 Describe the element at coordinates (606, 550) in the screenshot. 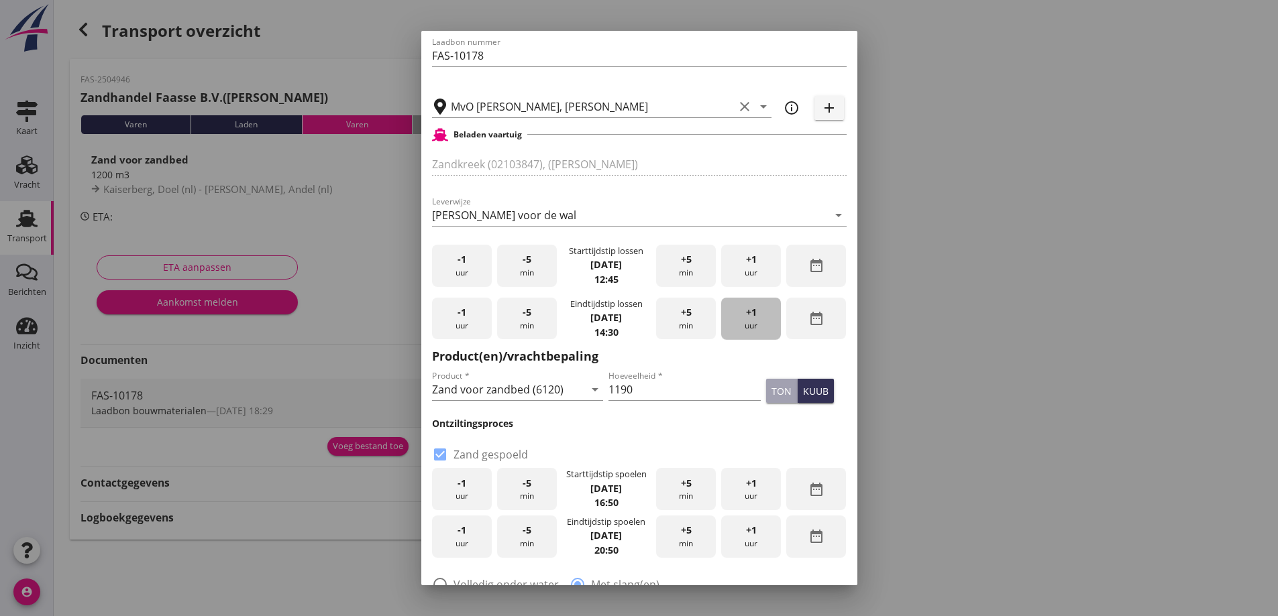

I see `strong: 20:50` at that location.